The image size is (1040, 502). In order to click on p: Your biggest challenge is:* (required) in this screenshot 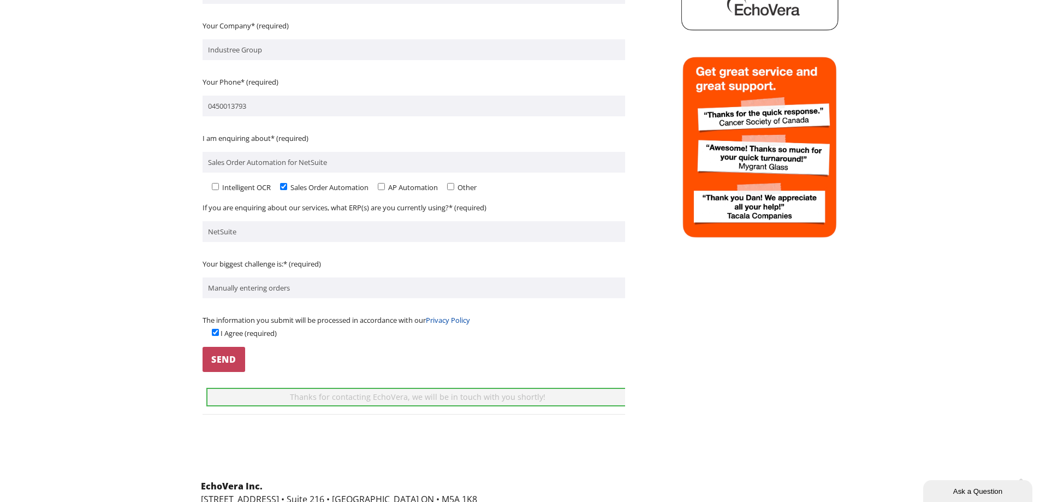, I will do `click(414, 264)`.